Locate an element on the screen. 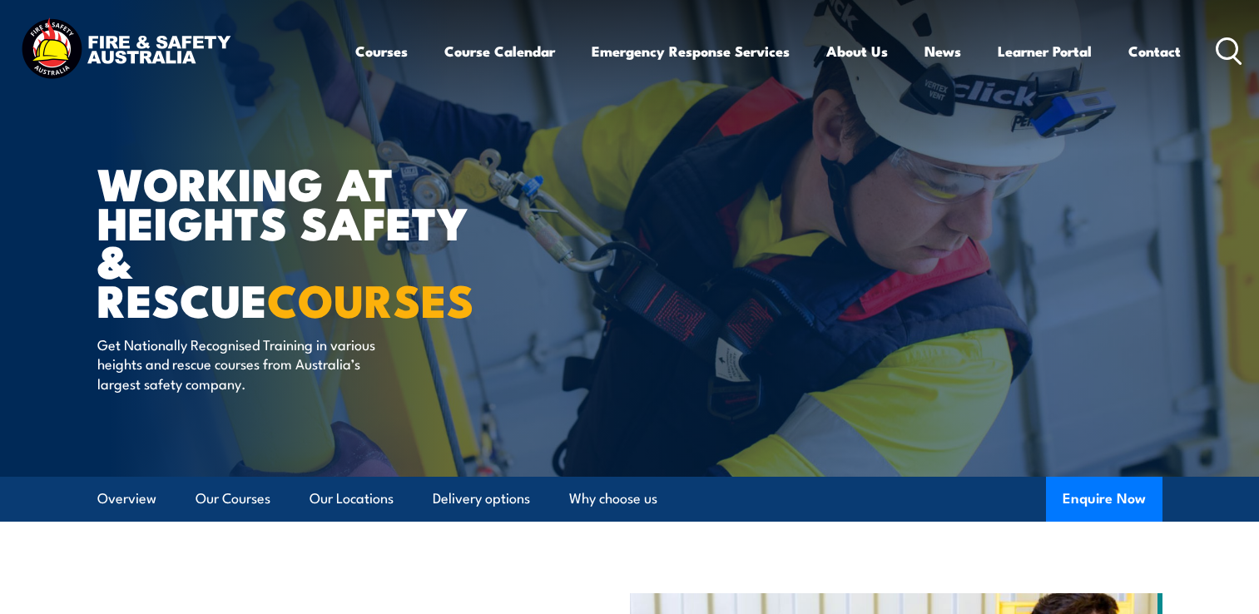  a: Why choose us is located at coordinates (613, 499).